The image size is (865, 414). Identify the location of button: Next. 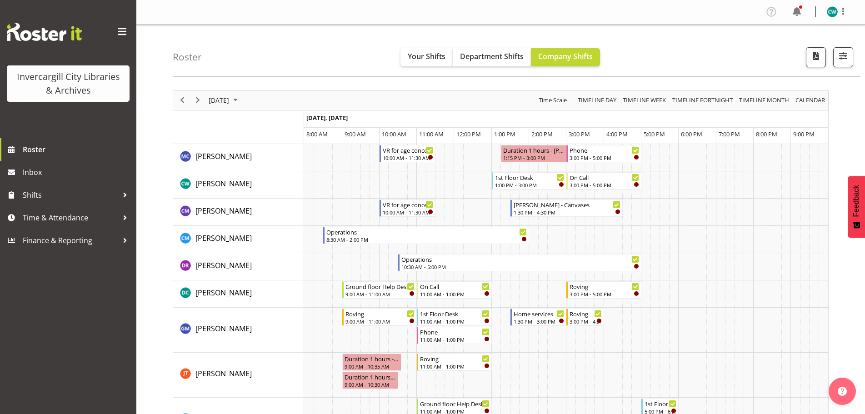
(198, 100).